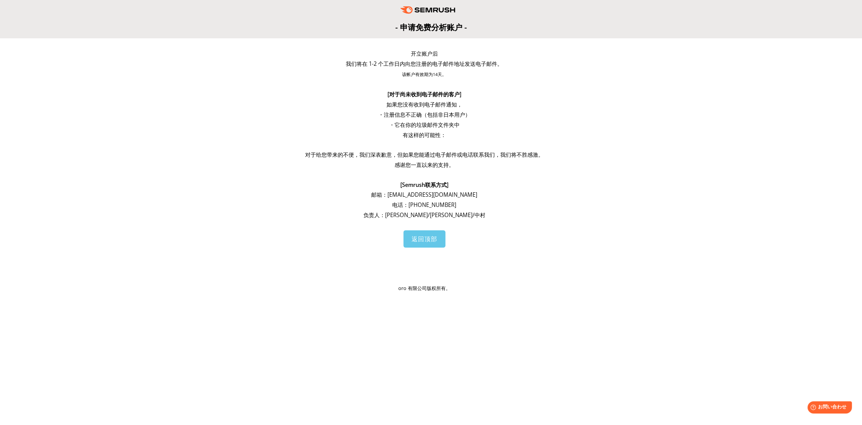 The height and width of the screenshot is (425, 862). I want to click on font: [Semrush联系方式], so click(425, 185).